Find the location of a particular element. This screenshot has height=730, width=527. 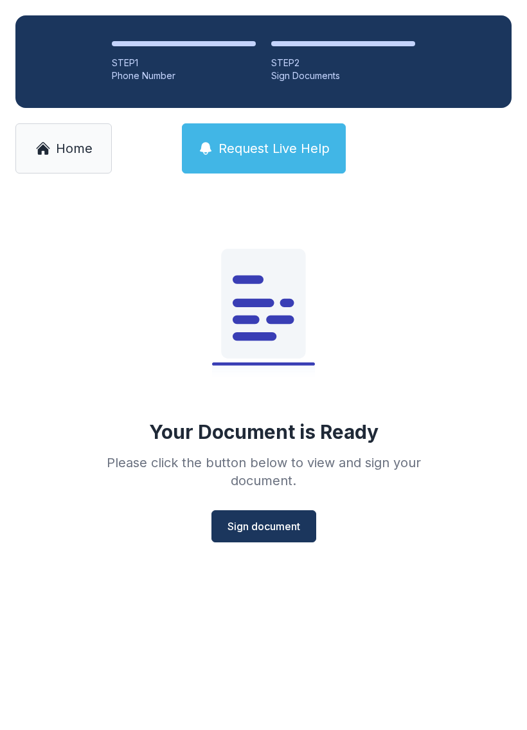

div: STEP 1 is located at coordinates (184, 63).